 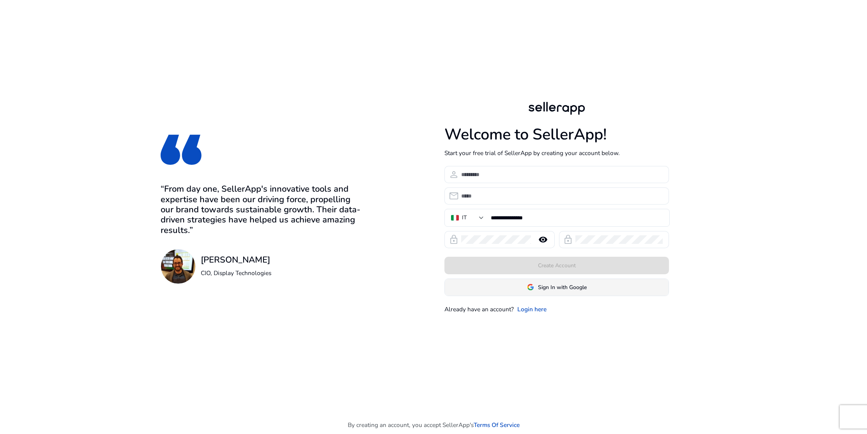 What do you see at coordinates (16, 16) in the screenshot?
I see `img: logo_orange.svg` at bounding box center [16, 16].